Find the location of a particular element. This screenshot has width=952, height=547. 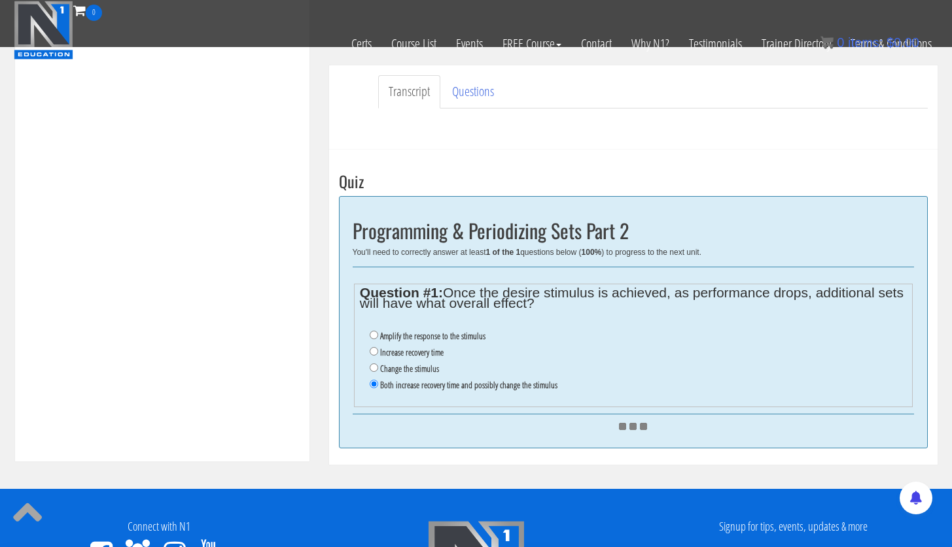

a: Transcript is located at coordinates (409, 92).